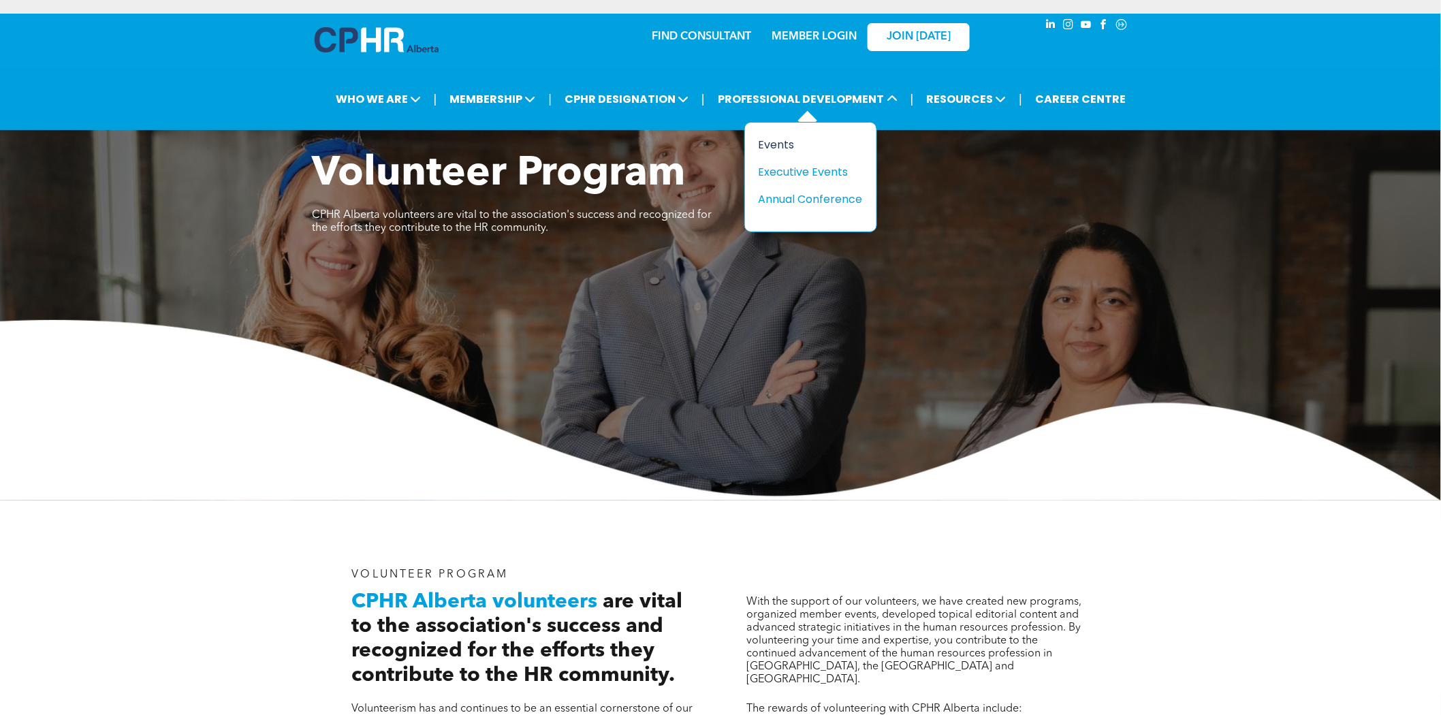 This screenshot has width=1441, height=715. What do you see at coordinates (511, 221) in the screenshot?
I see `span: CPHR Alberta volunteers are vital to the association's success and recognized for the efforts the...` at bounding box center [511, 221].